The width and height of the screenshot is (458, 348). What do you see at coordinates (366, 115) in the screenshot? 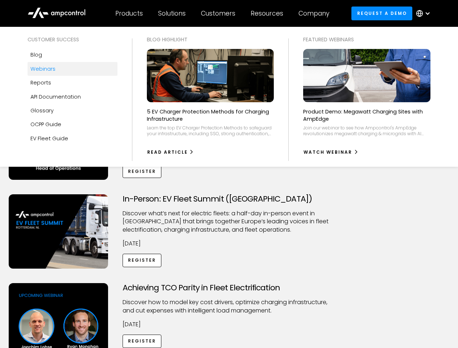
I see `p: Product Demo: Megawatt Charging Sites with AmpEdge` at bounding box center [366, 115].